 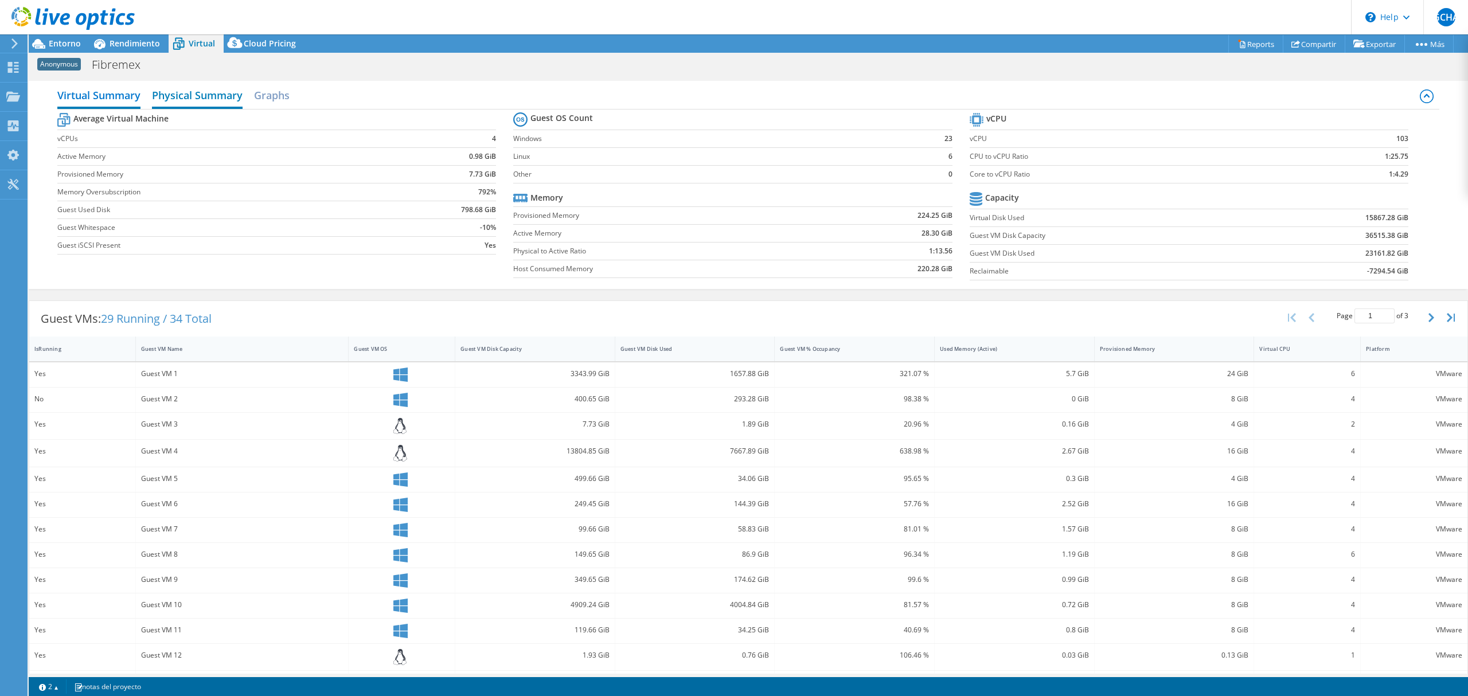 I want to click on div: Virtual CPU, so click(x=1300, y=349).